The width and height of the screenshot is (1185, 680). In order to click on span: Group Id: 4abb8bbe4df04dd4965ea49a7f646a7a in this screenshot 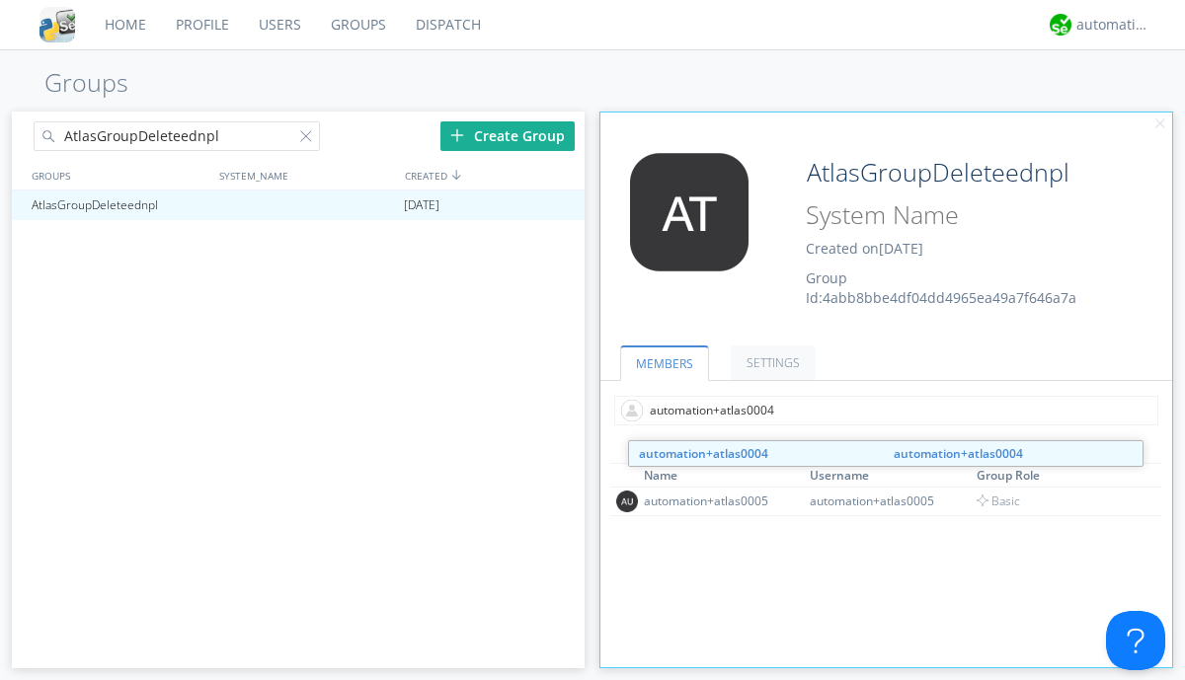, I will do `click(941, 287)`.